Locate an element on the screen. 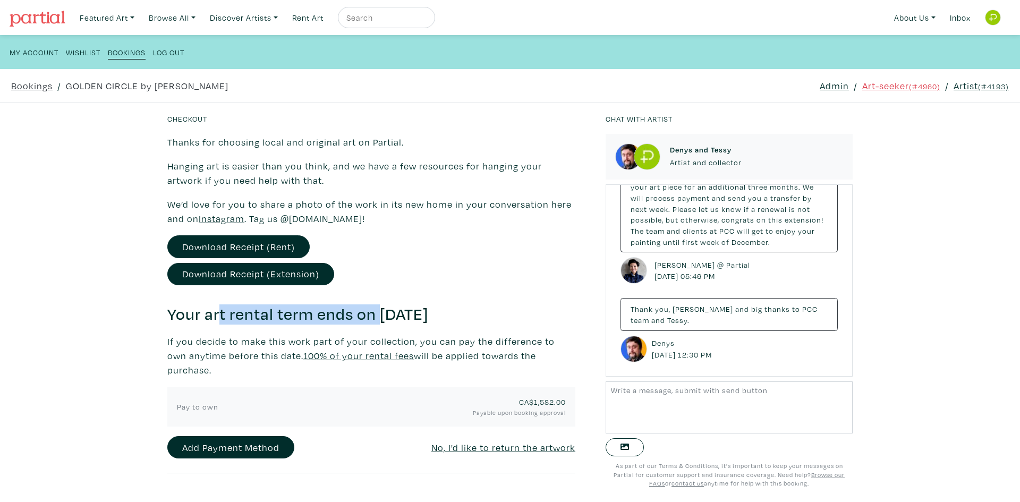 This screenshot has width=1020, height=502. a: Download Receipt (Rent) is located at coordinates (239, 247).